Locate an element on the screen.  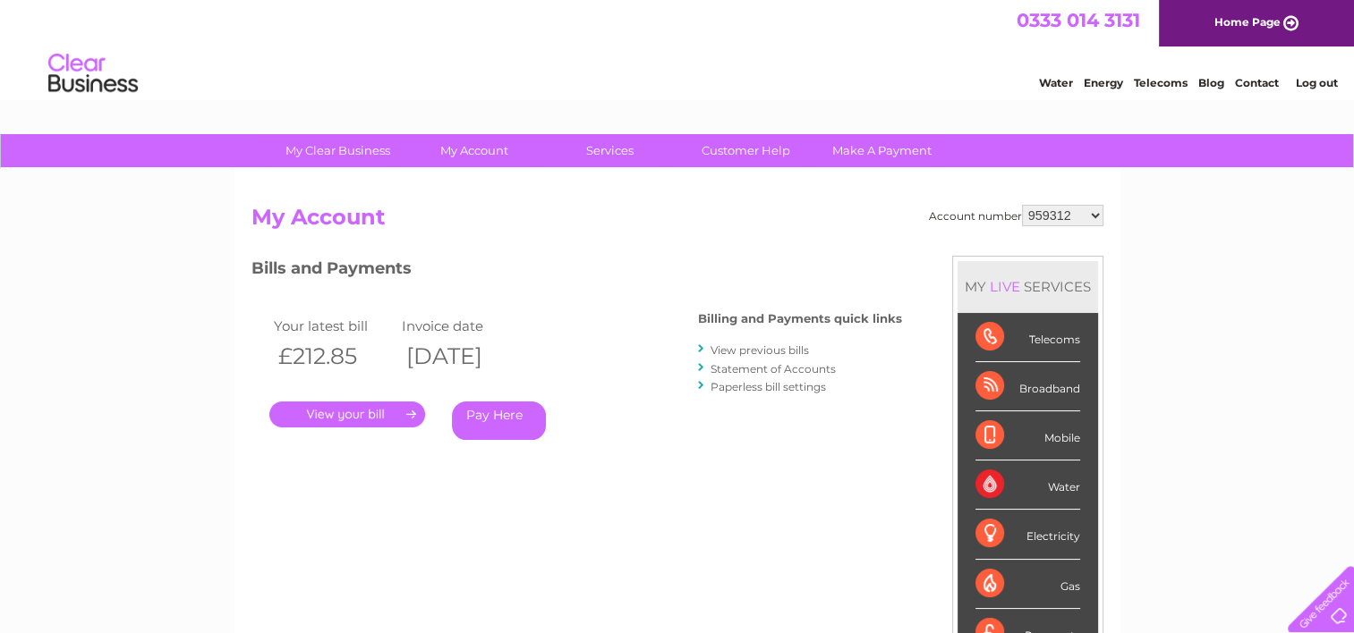
div: Broadband is located at coordinates (1027, 386).